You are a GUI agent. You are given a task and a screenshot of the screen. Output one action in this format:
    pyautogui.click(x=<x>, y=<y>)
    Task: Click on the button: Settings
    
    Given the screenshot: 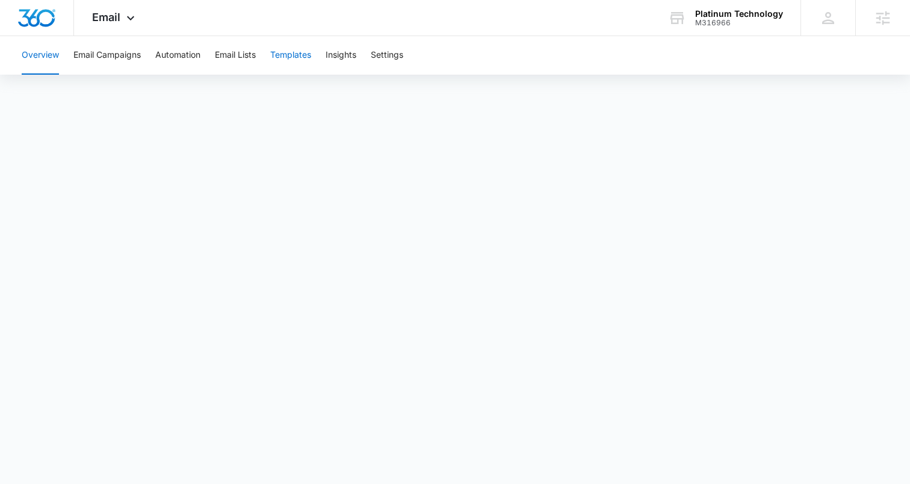 What is the action you would take?
    pyautogui.click(x=387, y=55)
    